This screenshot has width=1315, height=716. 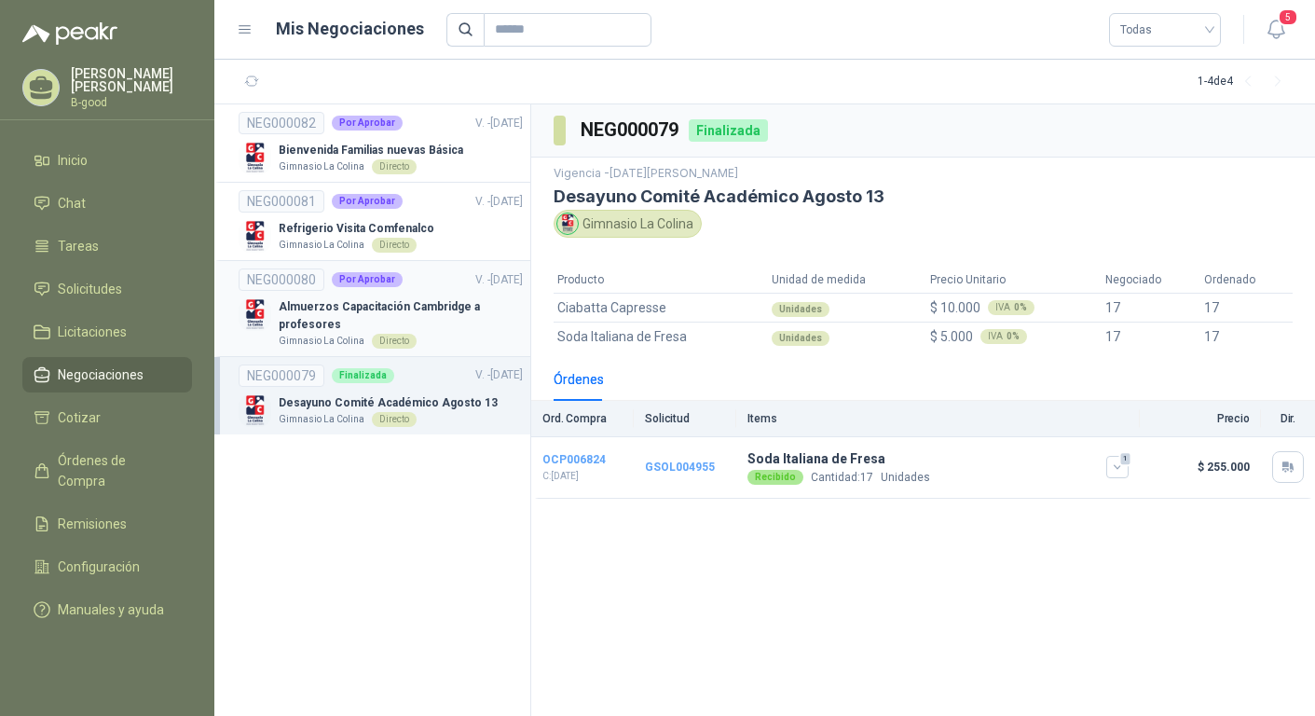 What do you see at coordinates (107, 332) in the screenshot?
I see `a: Licitaciones` at bounding box center [107, 332].